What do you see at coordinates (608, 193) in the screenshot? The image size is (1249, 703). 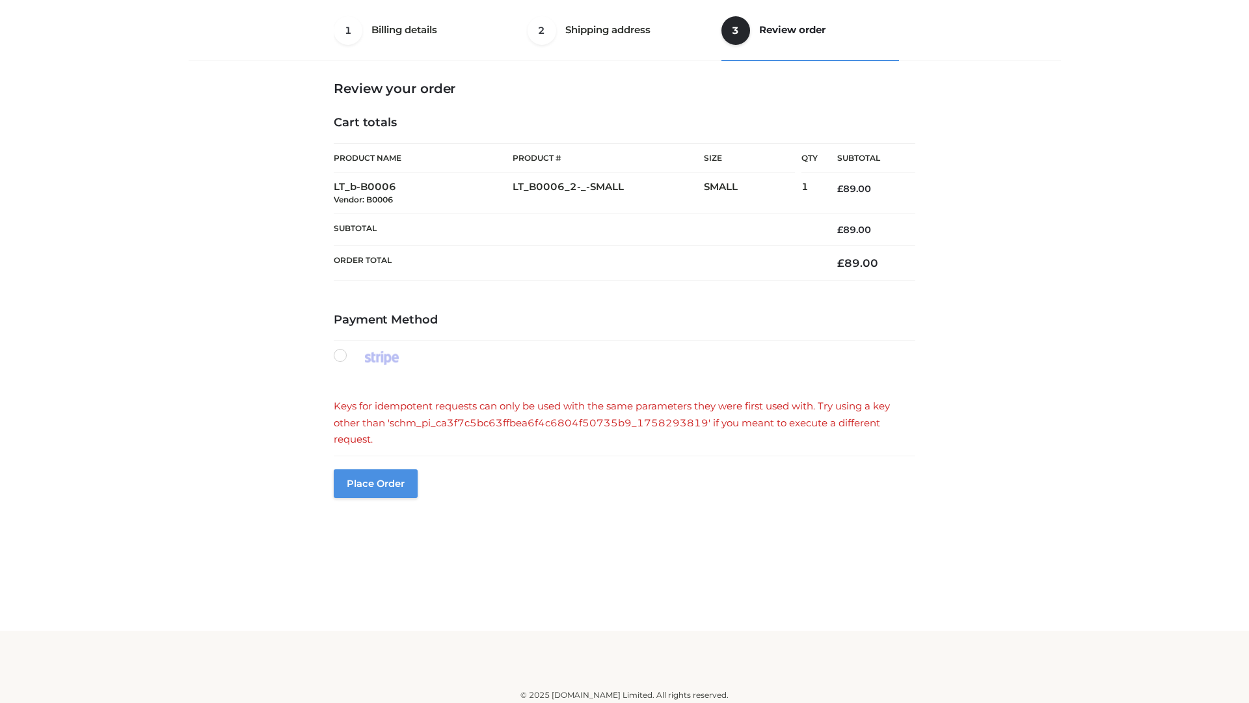 I see `td: LT_B0006_2-_-SMALL` at bounding box center [608, 193].